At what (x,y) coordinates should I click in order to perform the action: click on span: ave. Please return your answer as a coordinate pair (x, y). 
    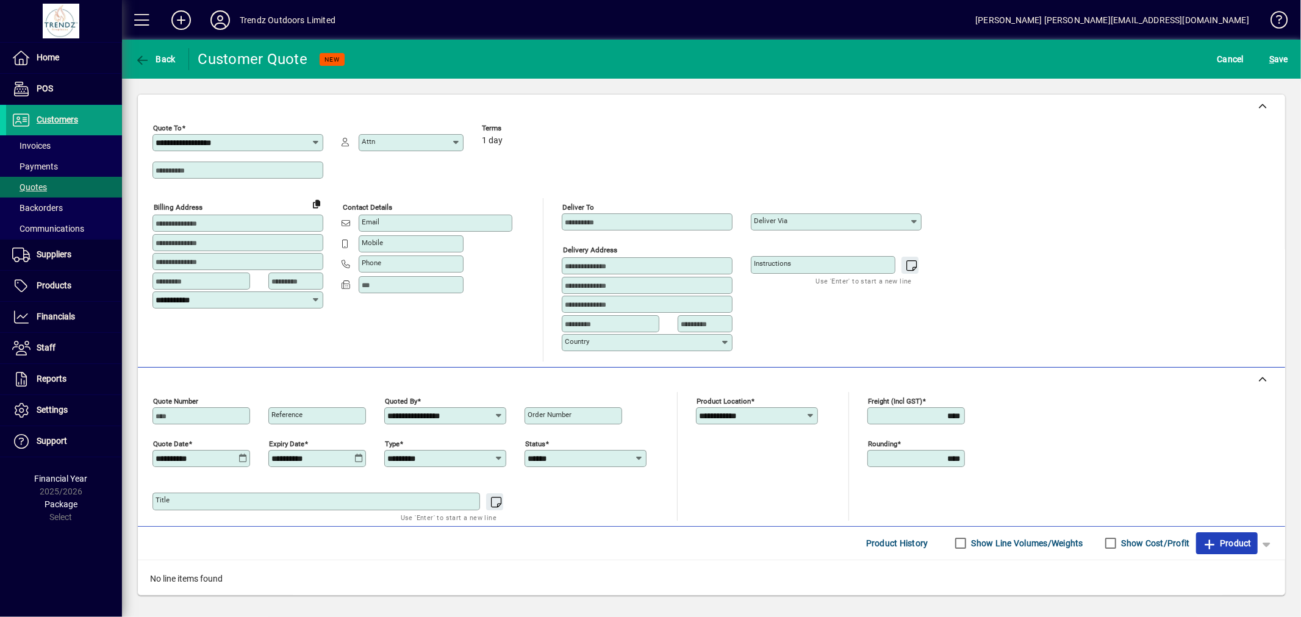
    Looking at the image, I should click on (1278, 59).